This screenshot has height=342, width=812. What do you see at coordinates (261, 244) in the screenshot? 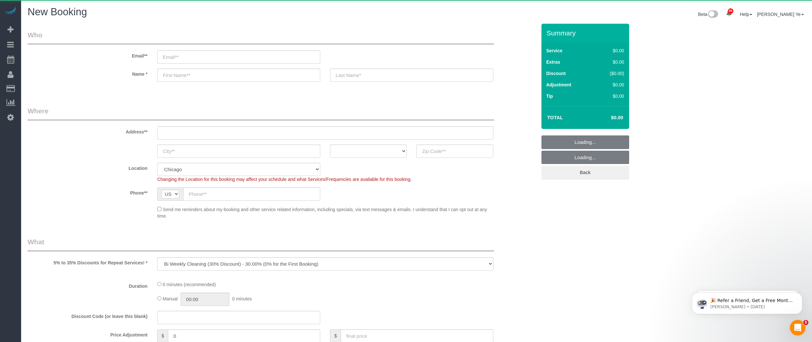
I see `legend: What` at bounding box center [261, 244].